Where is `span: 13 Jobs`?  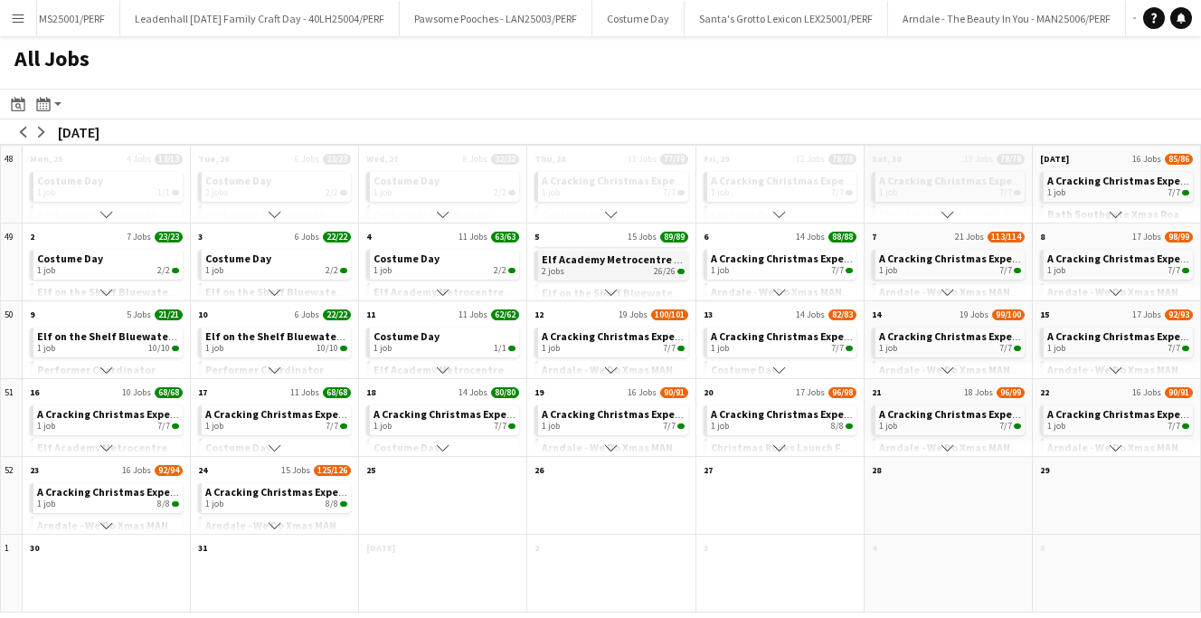
span: 13 Jobs is located at coordinates (978, 158).